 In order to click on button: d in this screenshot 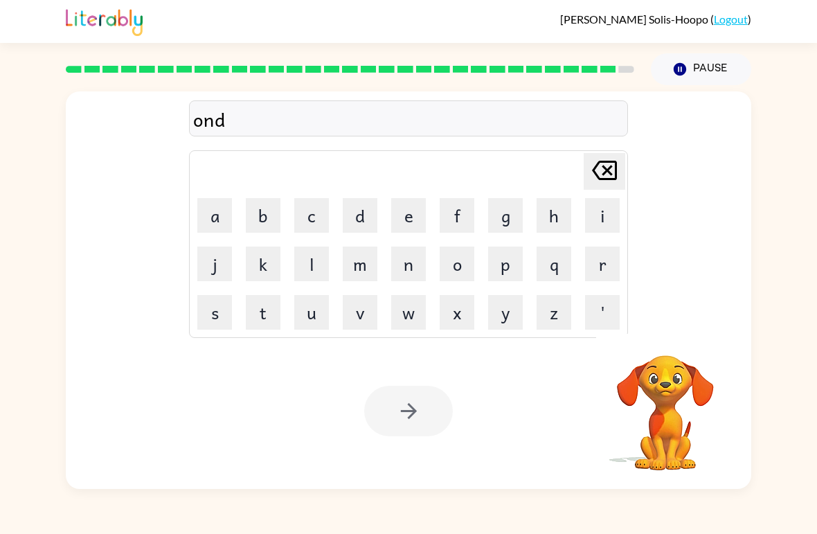, I will do `click(360, 215)`.